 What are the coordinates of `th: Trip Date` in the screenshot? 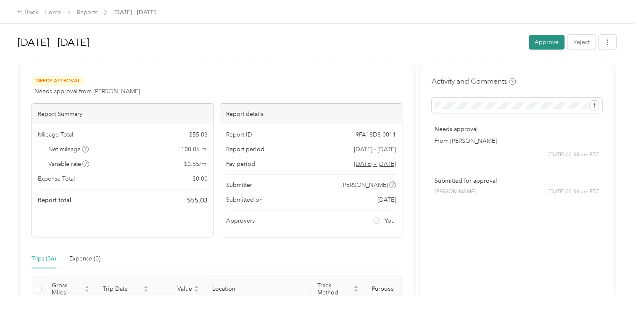 It's located at (126, 289).